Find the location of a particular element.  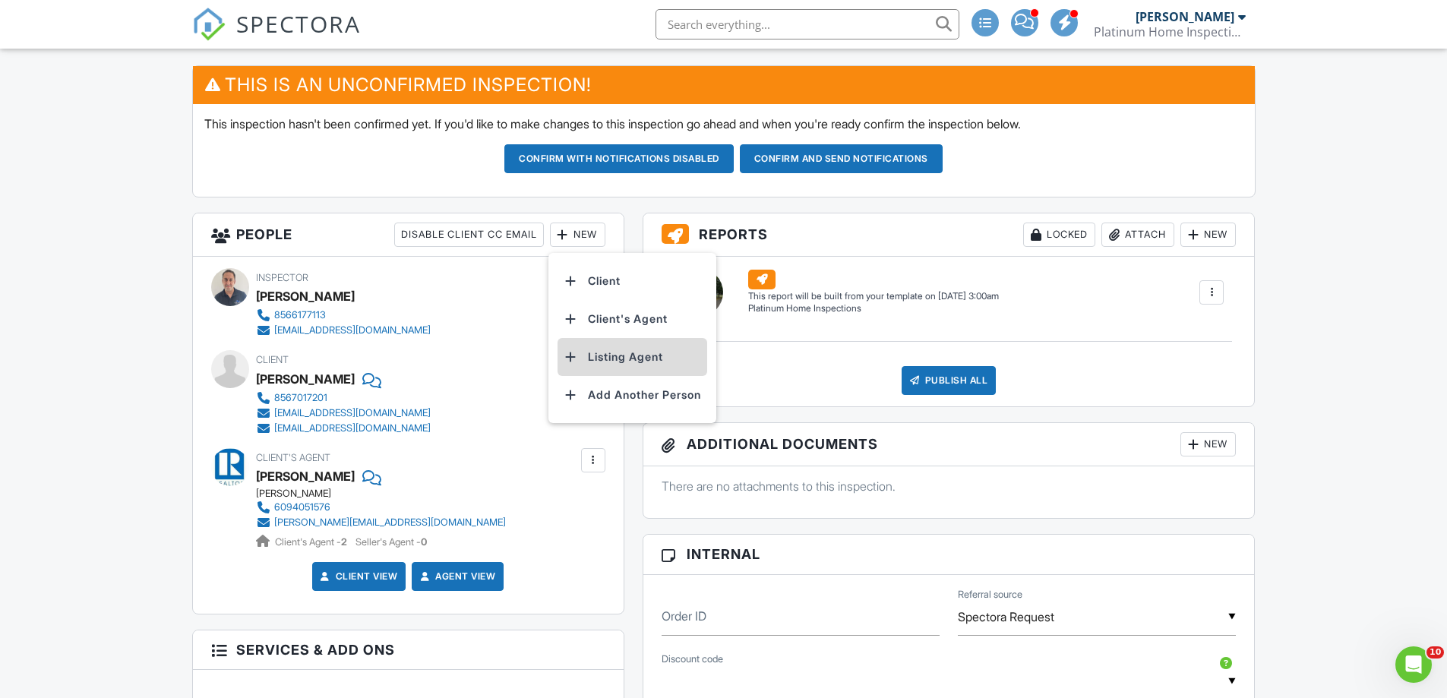

label: Discount code is located at coordinates (692, 659).